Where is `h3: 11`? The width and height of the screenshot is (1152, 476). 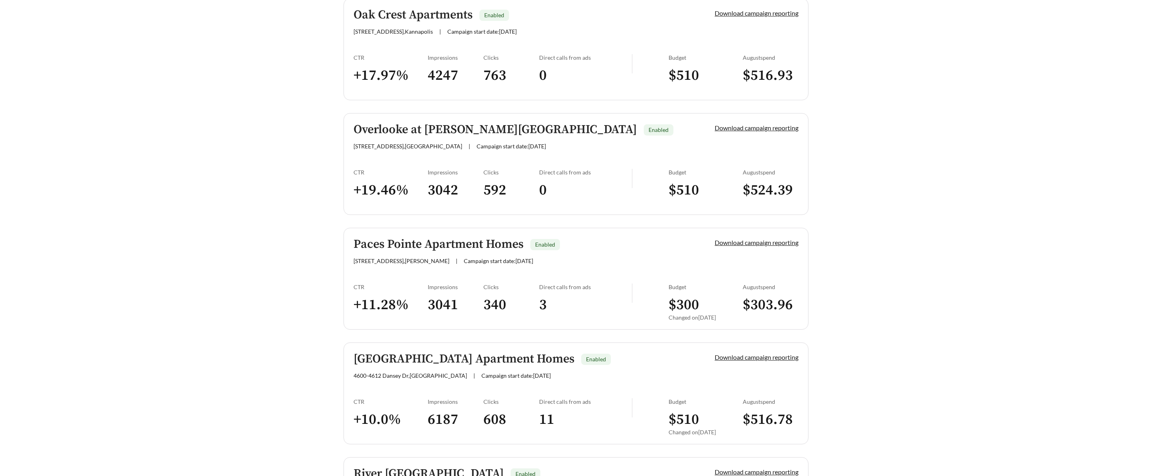
h3: 11 is located at coordinates (585, 419).